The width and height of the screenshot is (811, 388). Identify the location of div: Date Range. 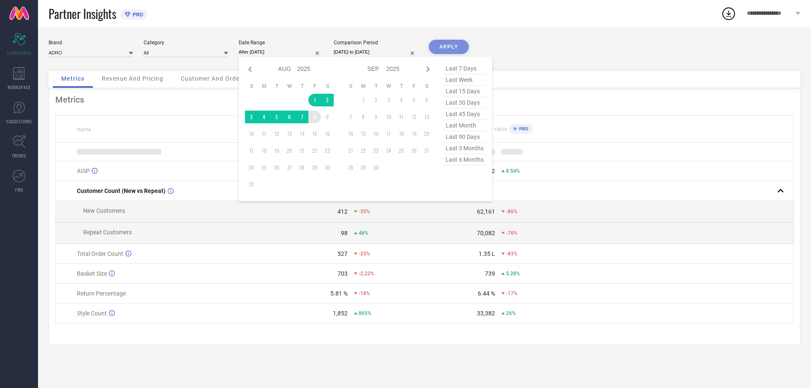
(281, 43).